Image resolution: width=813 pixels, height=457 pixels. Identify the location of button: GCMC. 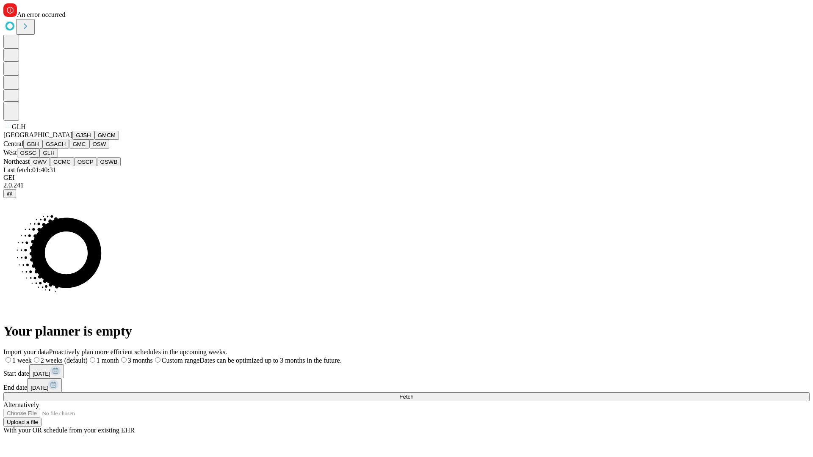
(62, 162).